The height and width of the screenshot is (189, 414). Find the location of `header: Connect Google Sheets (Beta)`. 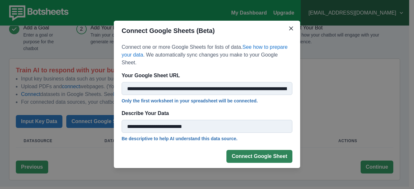

header: Connect Google Sheets (Beta) is located at coordinates (207, 31).